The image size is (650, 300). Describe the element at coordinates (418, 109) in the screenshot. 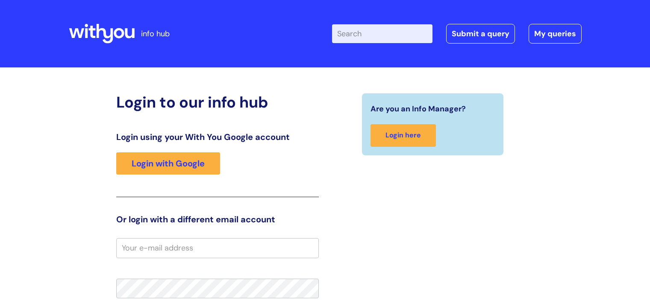

I see `span: Are you an Info Manager?` at that location.